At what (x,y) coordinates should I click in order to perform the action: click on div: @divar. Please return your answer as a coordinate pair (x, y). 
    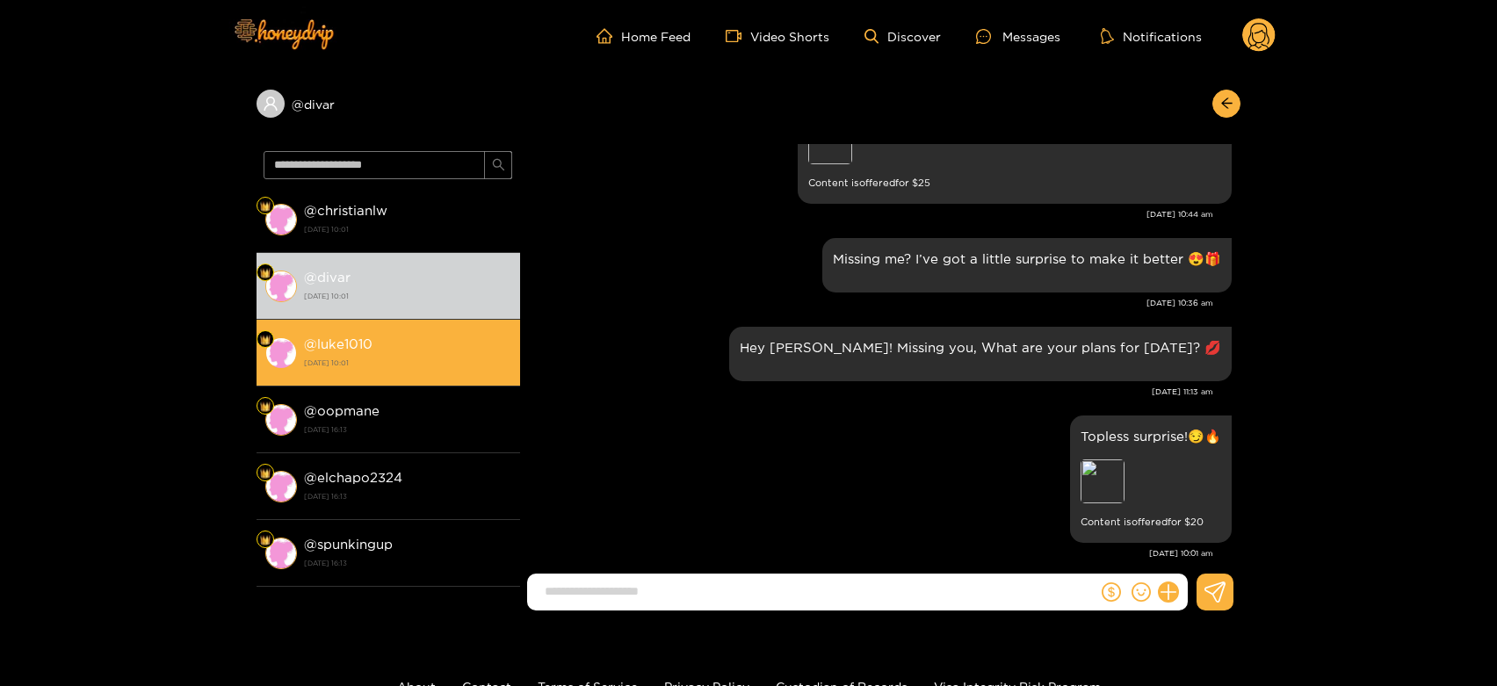
    Looking at the image, I should click on (388, 104).